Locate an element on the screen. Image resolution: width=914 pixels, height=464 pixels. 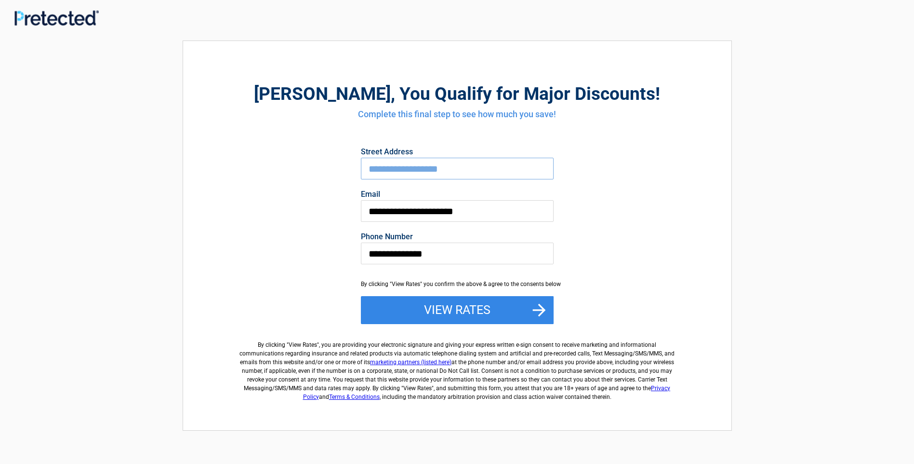
h2: , You Qualify for Major Discounts! is located at coordinates (457, 93).